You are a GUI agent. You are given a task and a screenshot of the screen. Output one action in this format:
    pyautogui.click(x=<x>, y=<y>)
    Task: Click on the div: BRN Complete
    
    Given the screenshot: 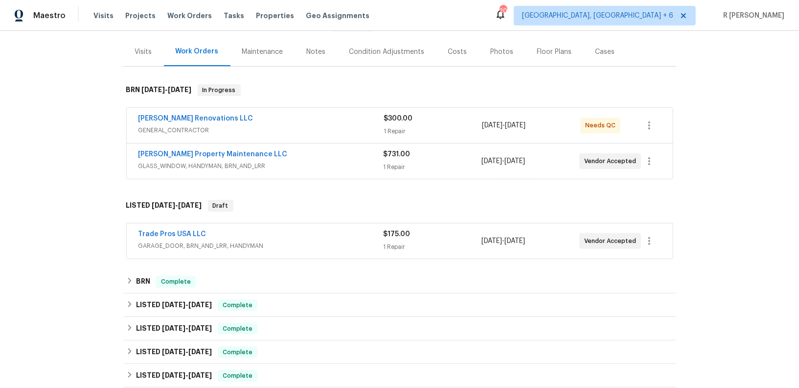 What is the action you would take?
    pyautogui.click(x=400, y=281)
    